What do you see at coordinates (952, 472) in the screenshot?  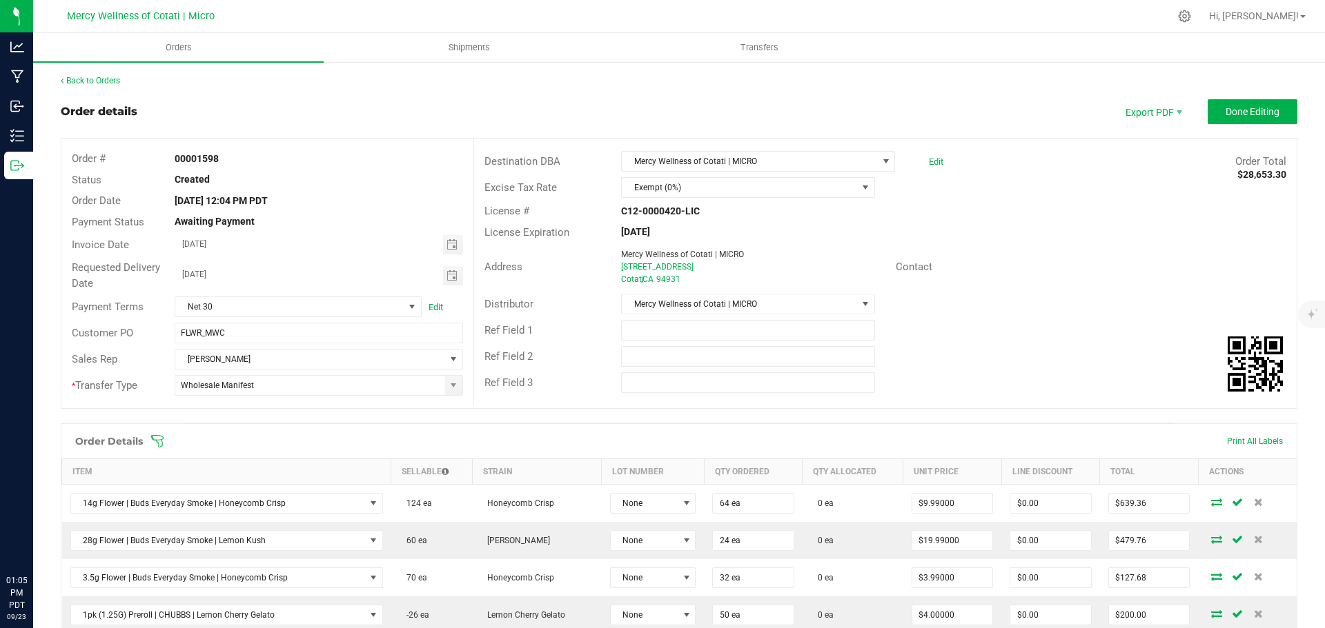 I see `th: Unit Price` at bounding box center [952, 472].